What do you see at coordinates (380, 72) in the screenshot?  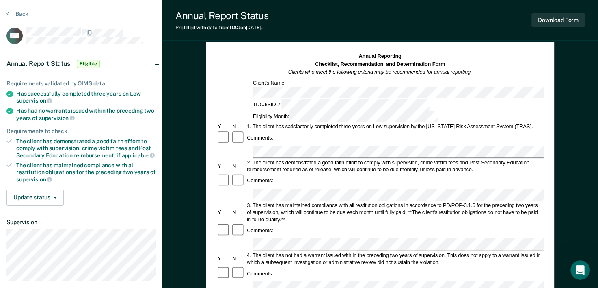 I see `em: Clients who meet the following criteria may be recommended for annual reporting.` at bounding box center [380, 72].